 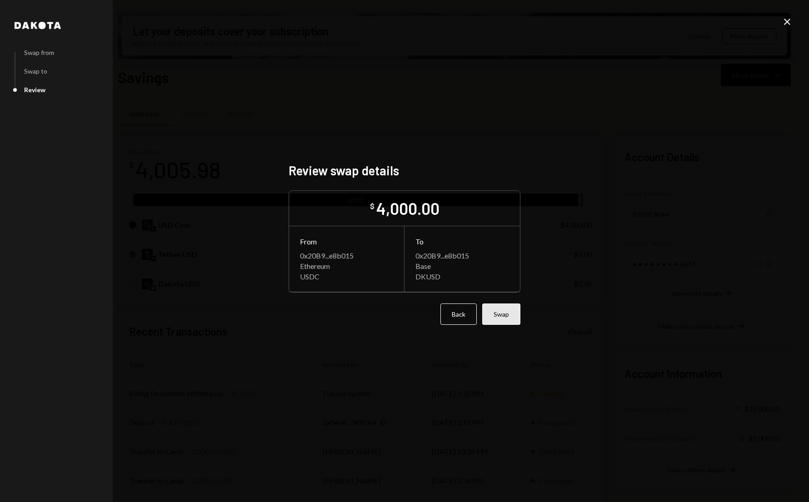 I want to click on div: Swap to, so click(x=35, y=71).